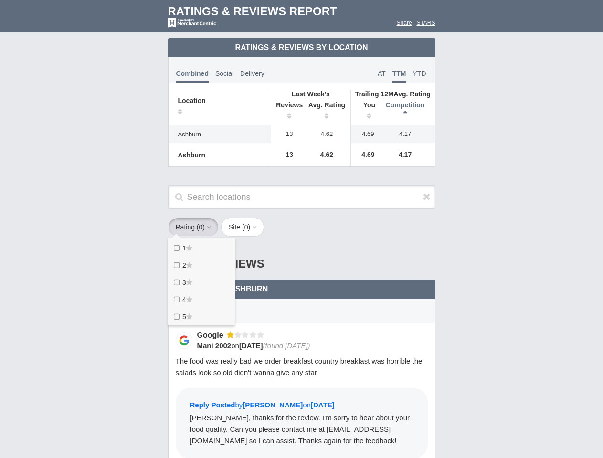  What do you see at coordinates (224, 73) in the screenshot?
I see `span: Social` at bounding box center [224, 73].